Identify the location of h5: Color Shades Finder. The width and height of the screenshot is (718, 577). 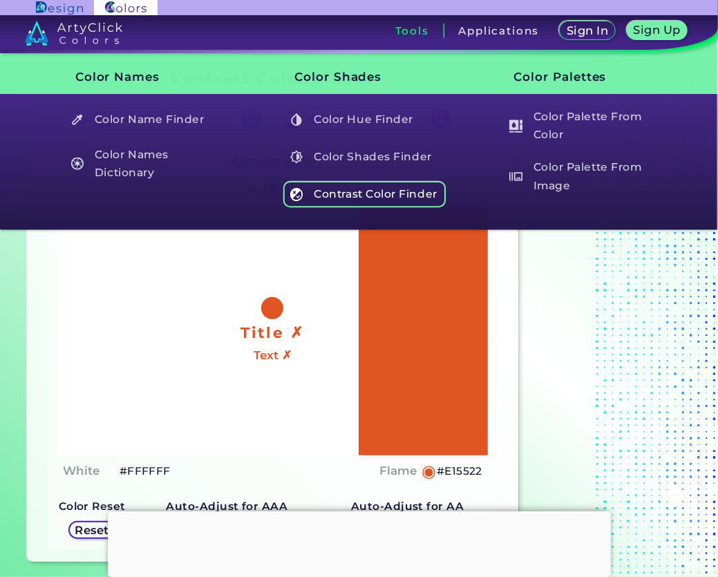
(364, 157).